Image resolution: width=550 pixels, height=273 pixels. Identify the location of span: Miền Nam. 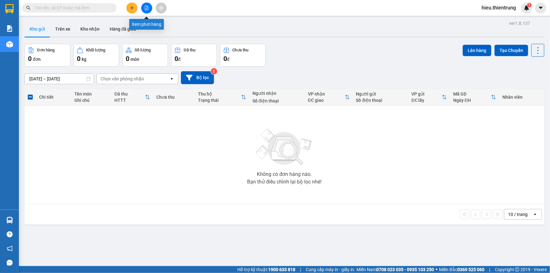
(396, 270).